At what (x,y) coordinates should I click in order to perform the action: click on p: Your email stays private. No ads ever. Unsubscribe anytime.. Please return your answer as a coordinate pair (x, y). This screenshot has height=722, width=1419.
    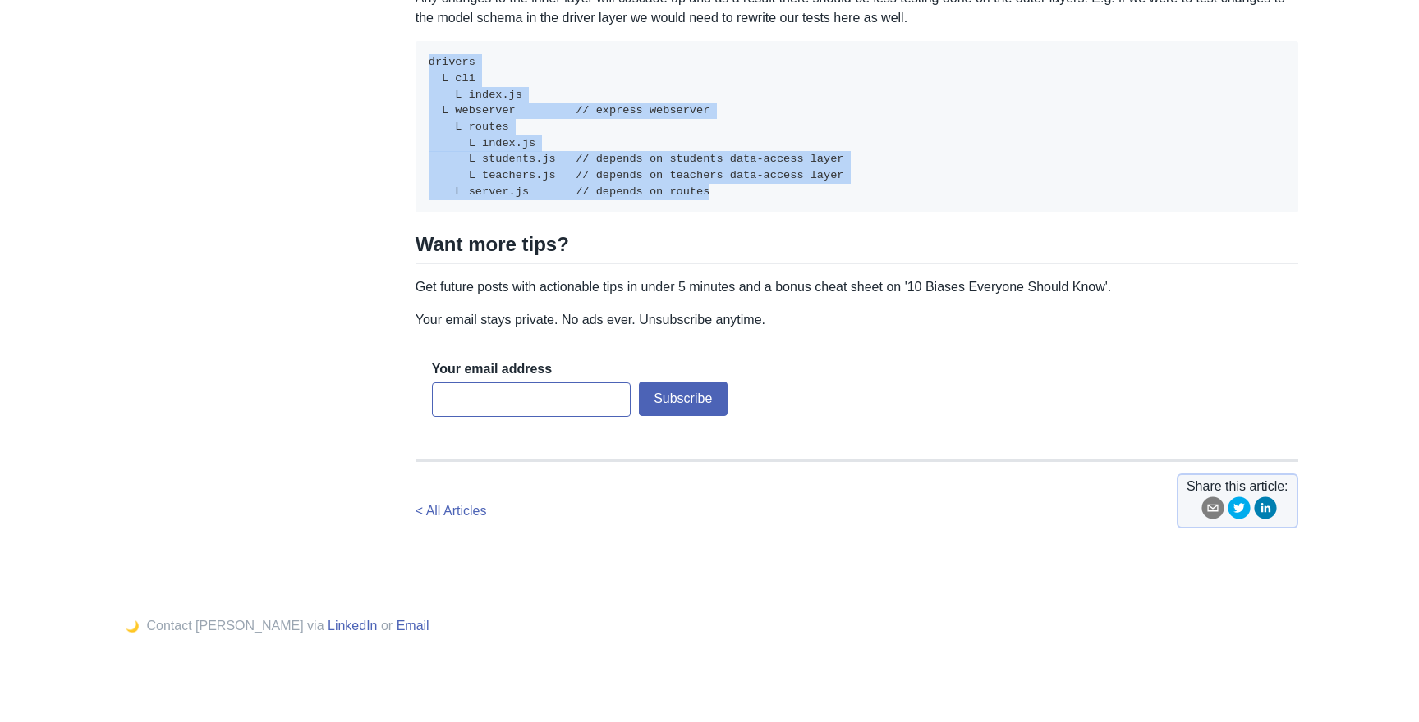
    Looking at the image, I should click on (856, 320).